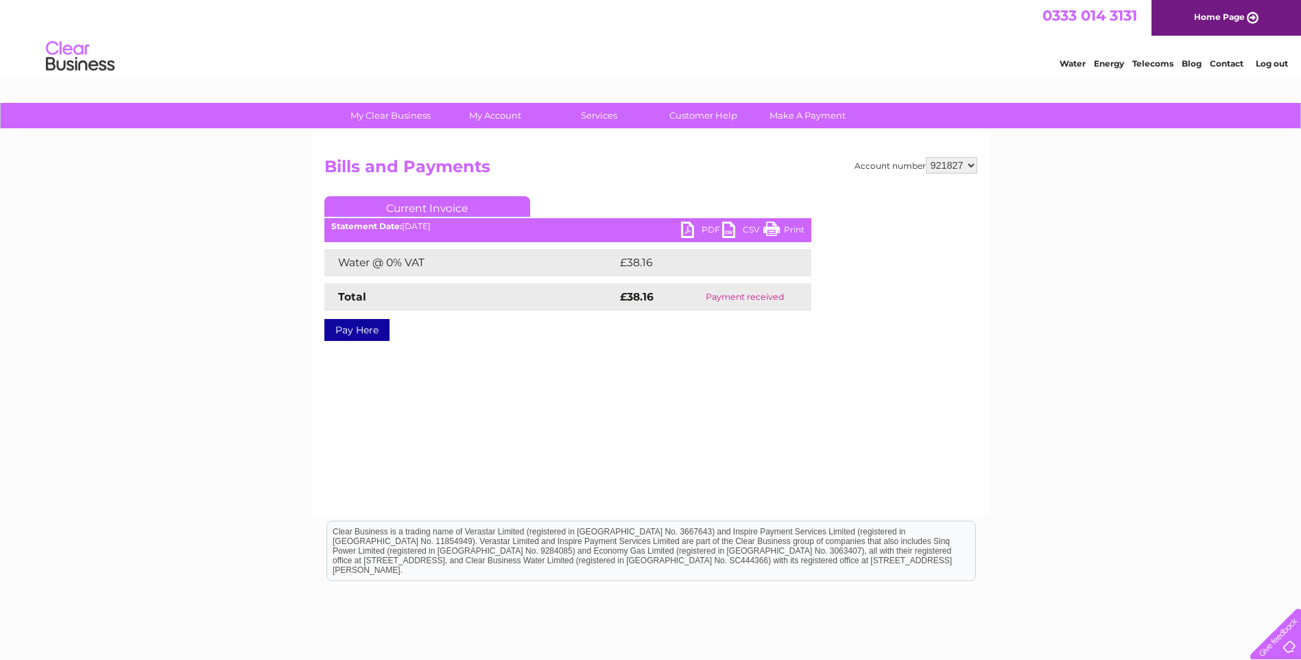 This screenshot has height=660, width=1301. Describe the element at coordinates (599, 115) in the screenshot. I see `a: Services` at that location.